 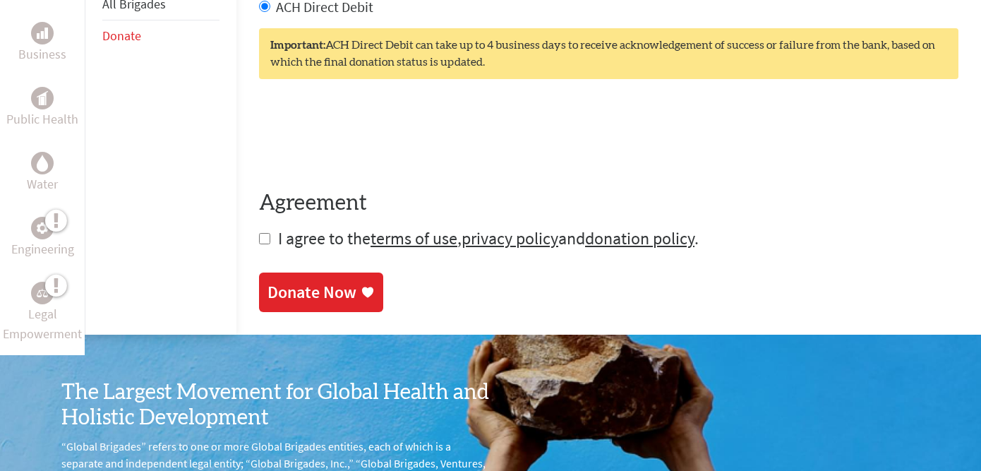 I want to click on img: Engineering, so click(x=42, y=228).